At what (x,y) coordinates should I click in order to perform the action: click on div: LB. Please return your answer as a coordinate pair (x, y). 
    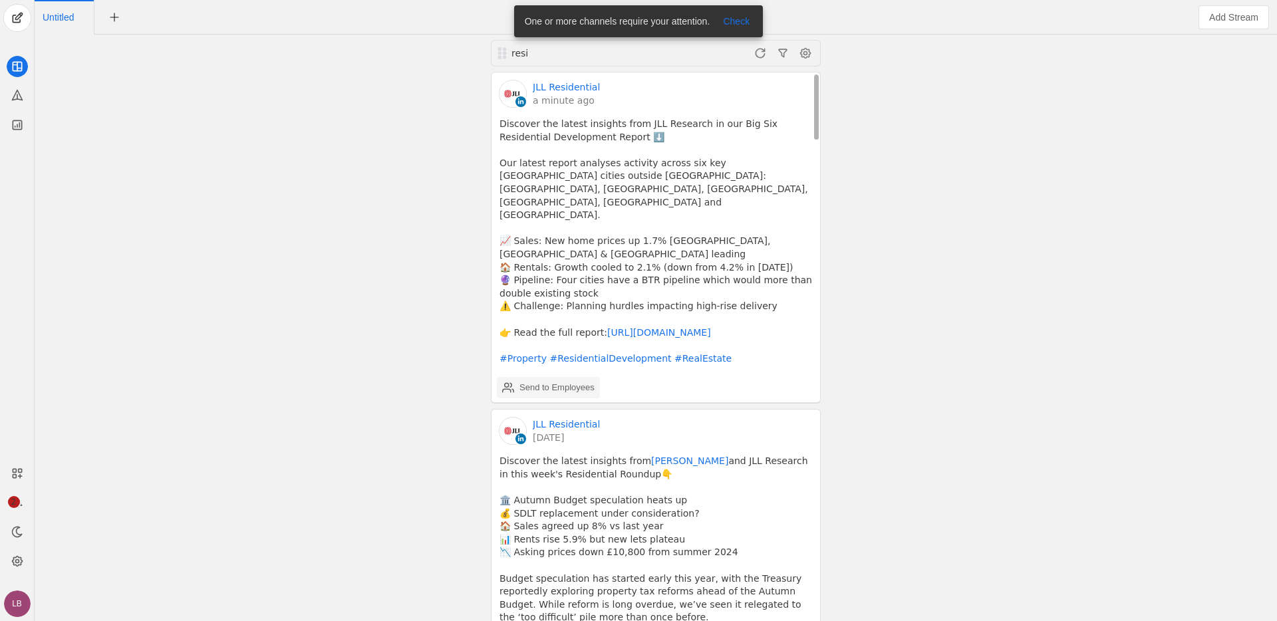
    Looking at the image, I should click on (17, 604).